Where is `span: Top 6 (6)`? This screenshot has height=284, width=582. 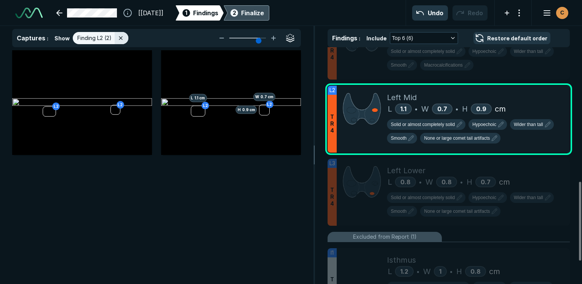 span: Top 6 (6) is located at coordinates (402, 38).